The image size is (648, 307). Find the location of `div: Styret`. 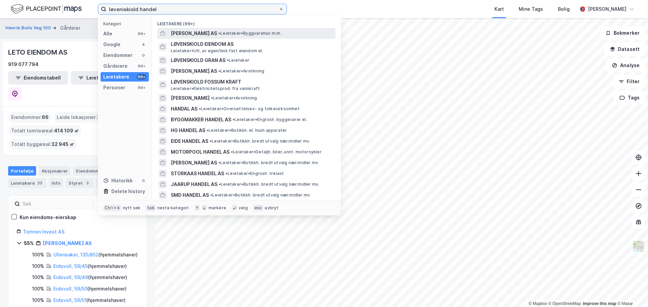

div: Styret is located at coordinates (80, 183).